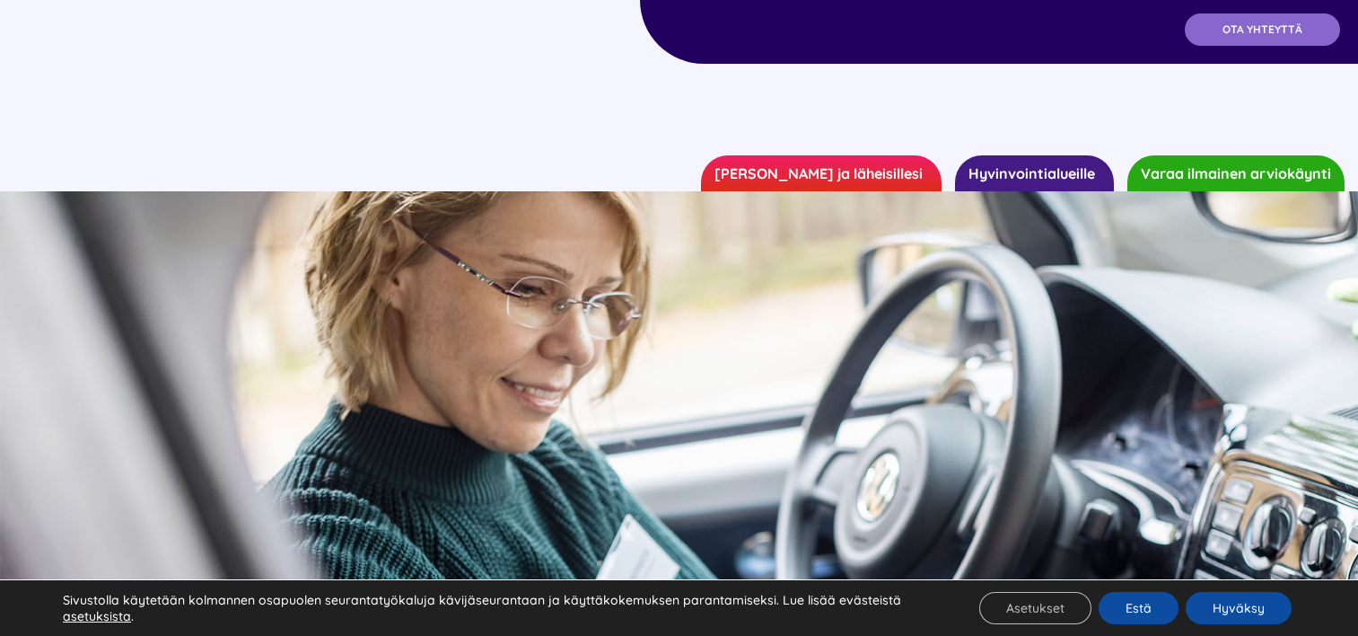 The width and height of the screenshot is (1358, 636). I want to click on button: Estä, so click(1138, 608).